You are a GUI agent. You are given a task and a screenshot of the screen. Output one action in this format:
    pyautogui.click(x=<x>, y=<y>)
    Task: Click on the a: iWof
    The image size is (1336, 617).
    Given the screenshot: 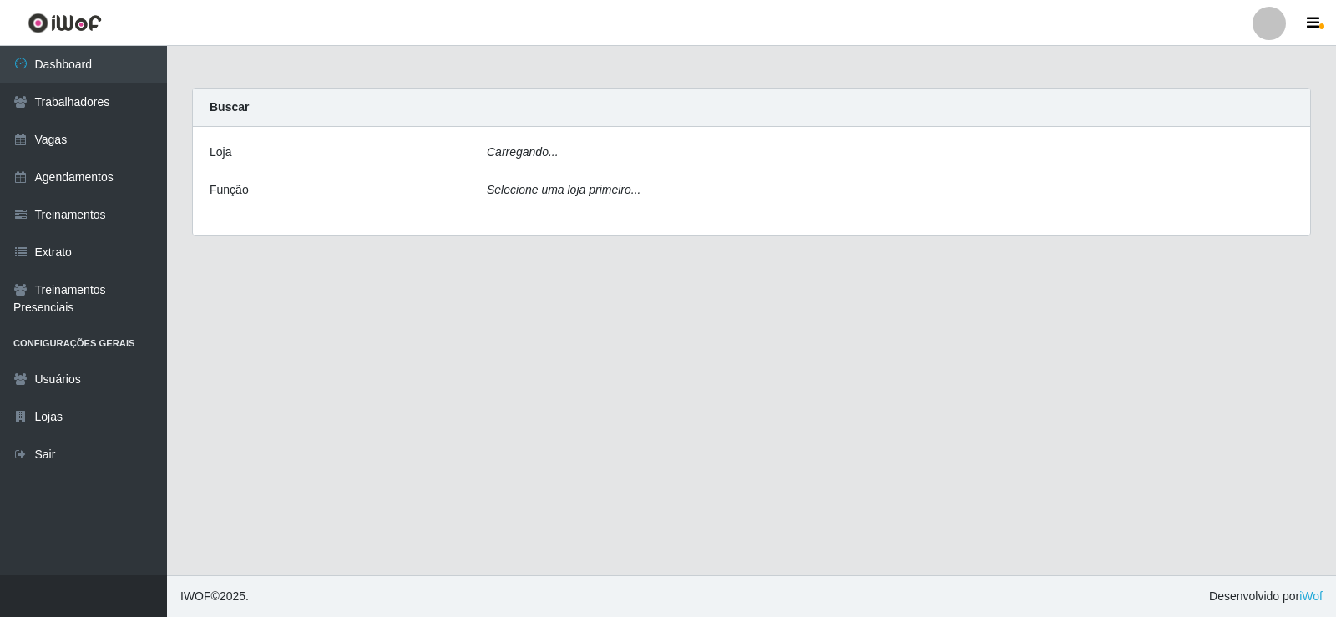 What is the action you would take?
    pyautogui.click(x=1311, y=596)
    